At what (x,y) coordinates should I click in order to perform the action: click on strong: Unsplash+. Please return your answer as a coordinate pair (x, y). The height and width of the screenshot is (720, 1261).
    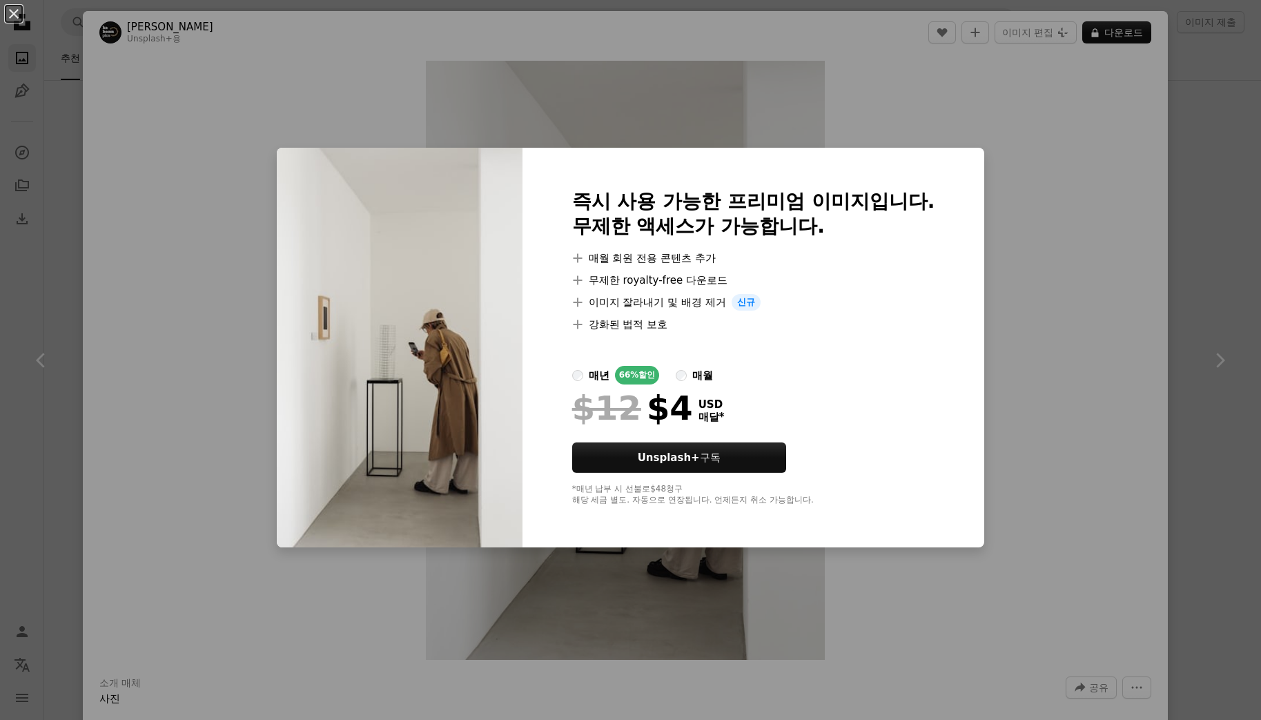
    Looking at the image, I should click on (669, 458).